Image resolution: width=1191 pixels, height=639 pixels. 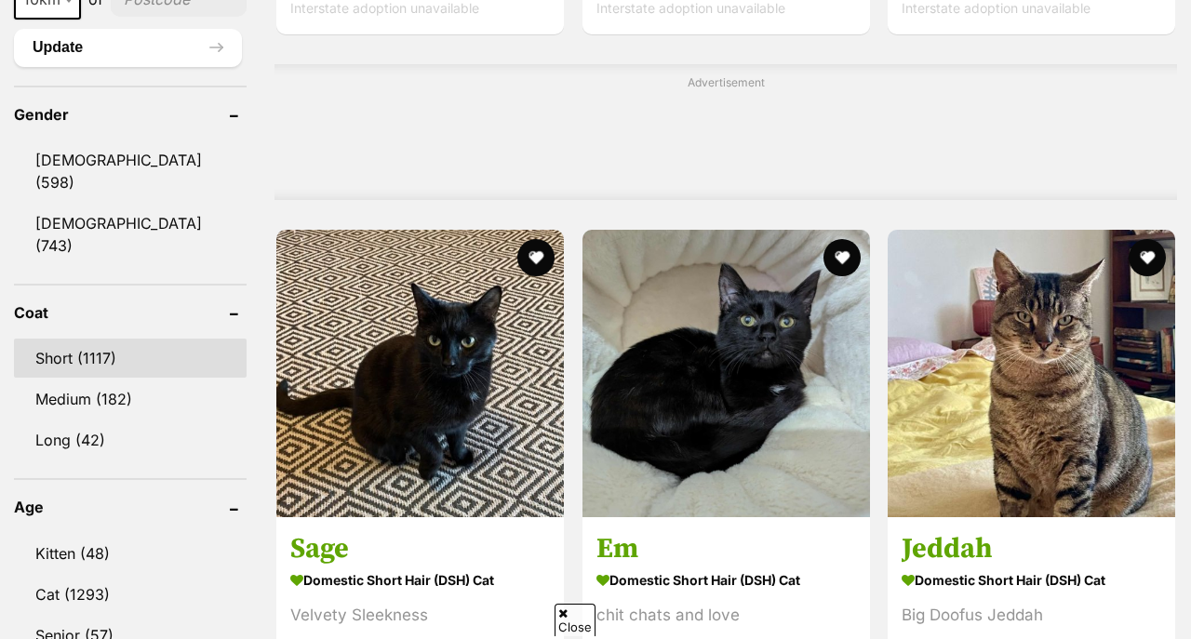 What do you see at coordinates (130, 553) in the screenshot?
I see `a: Kitten (48)` at bounding box center [130, 553].